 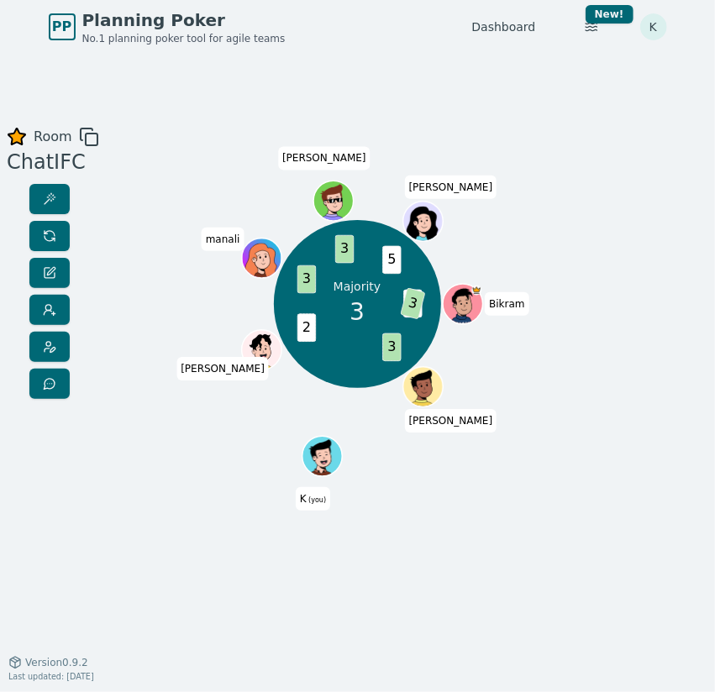 I want to click on button: K, so click(x=654, y=27).